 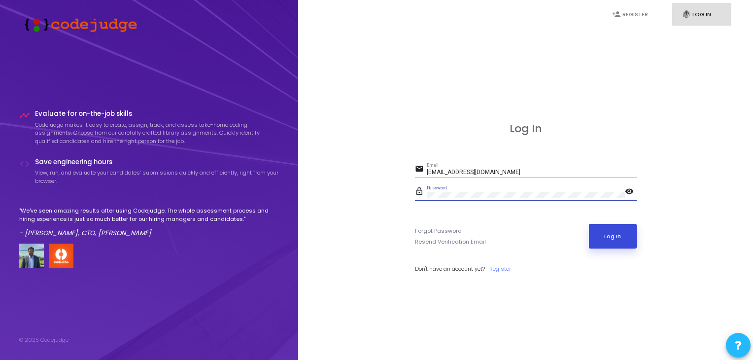 What do you see at coordinates (157, 133) in the screenshot?
I see `p: Codejudge makes it easy to create, assign, track, and assess take-home coding assignments. Choose...` at bounding box center [157, 133].